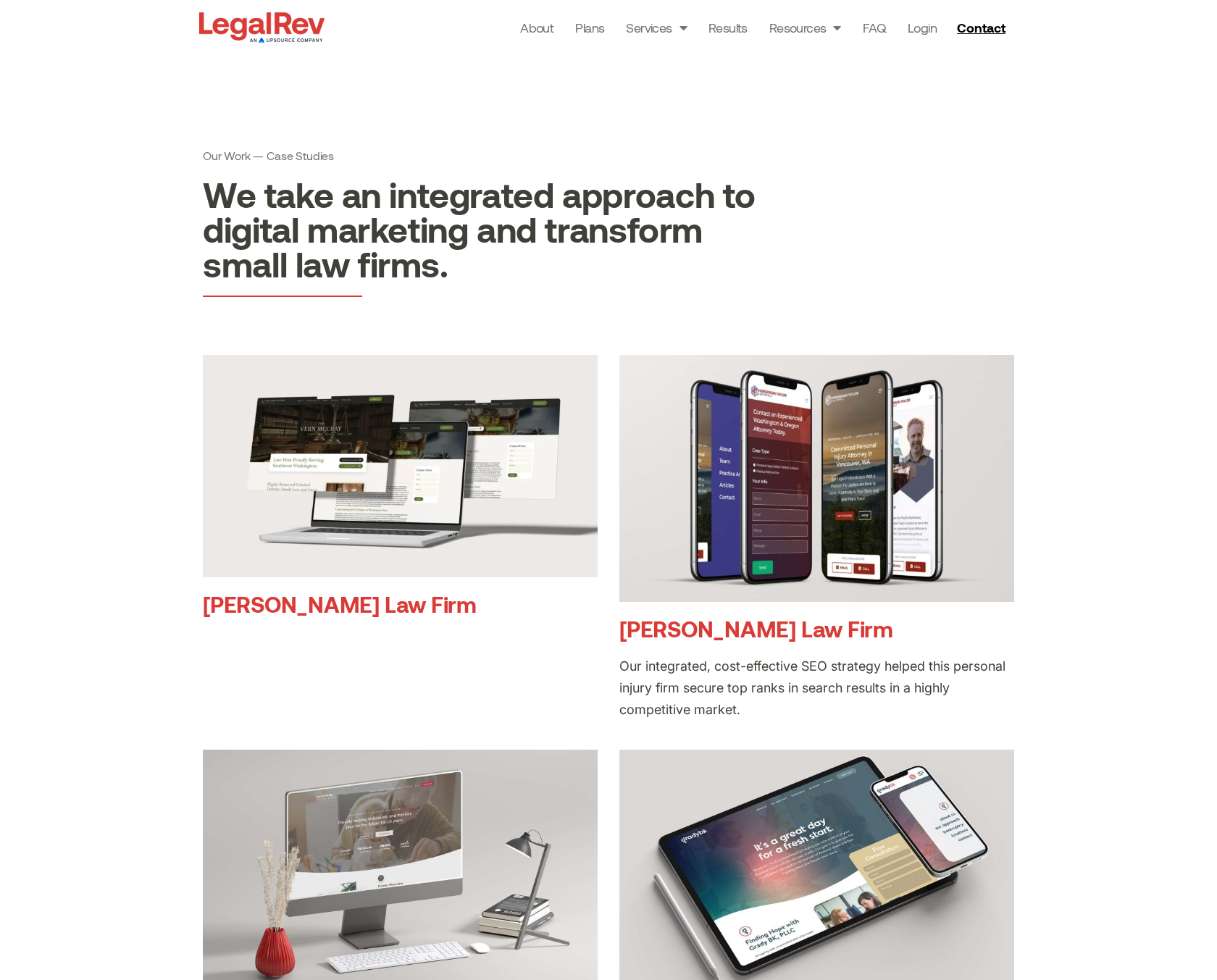 The width and height of the screenshot is (1217, 980). I want to click on span: Contact, so click(981, 27).